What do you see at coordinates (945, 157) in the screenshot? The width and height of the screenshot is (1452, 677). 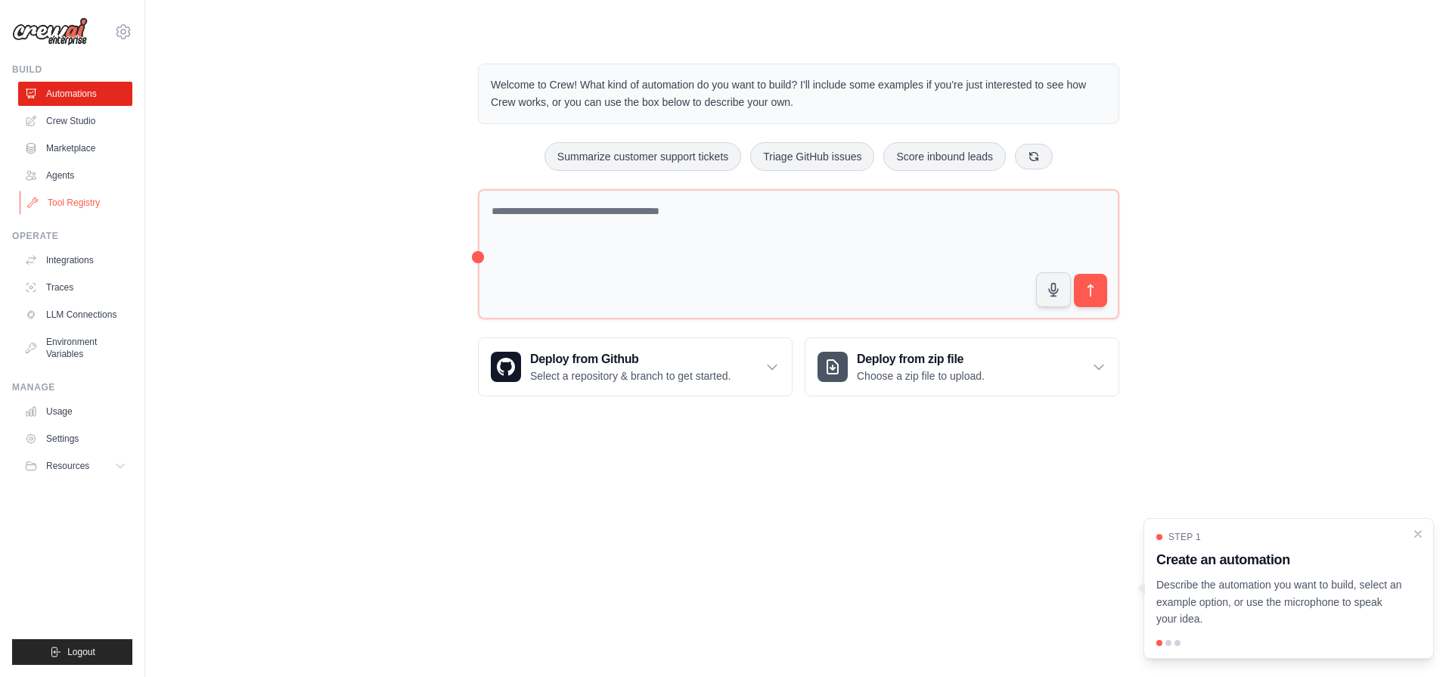 I see `button: Score inbound leads` at bounding box center [945, 157].